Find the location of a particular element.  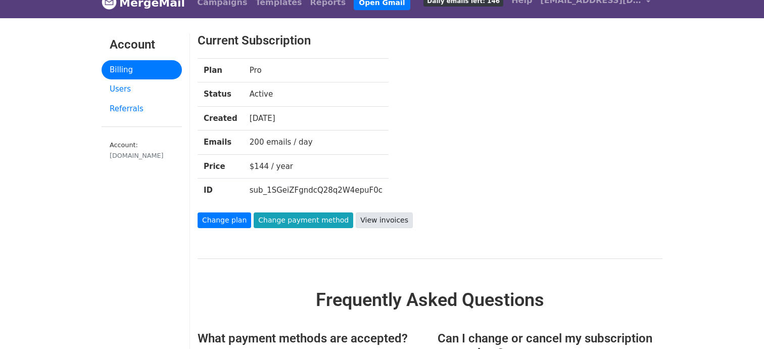

a: Referrals is located at coordinates (141, 109).